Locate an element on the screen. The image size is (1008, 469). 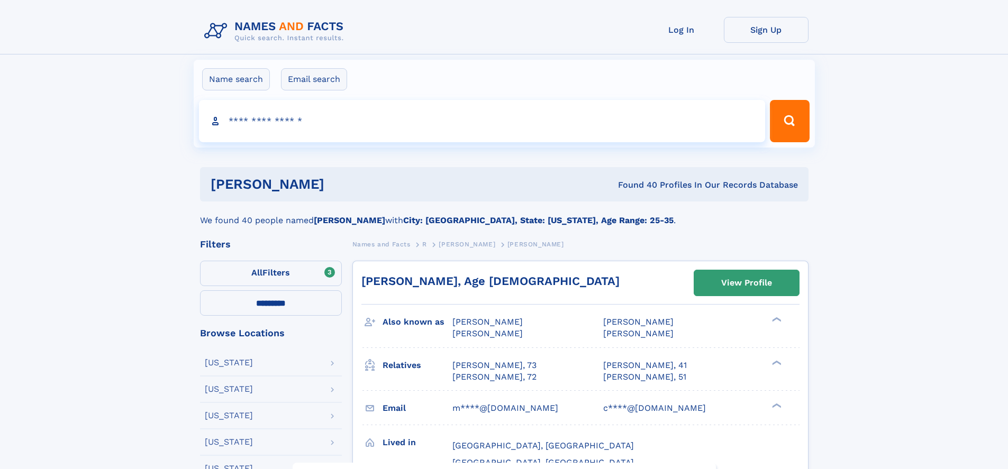
a: R is located at coordinates (424, 244).